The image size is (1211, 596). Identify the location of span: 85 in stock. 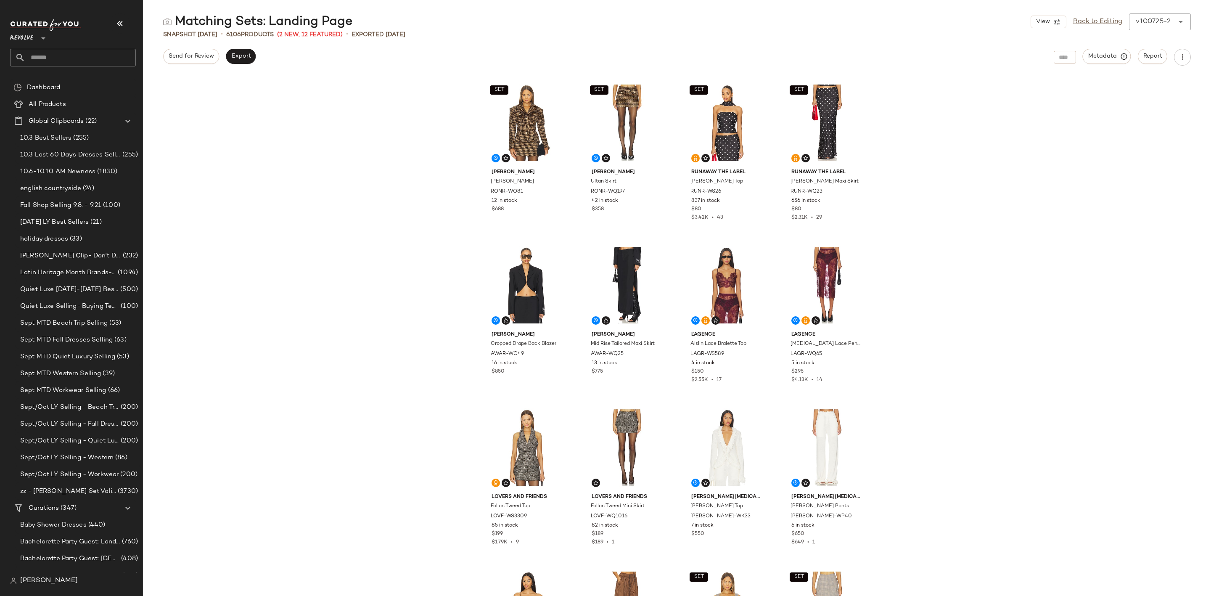
(504, 526).